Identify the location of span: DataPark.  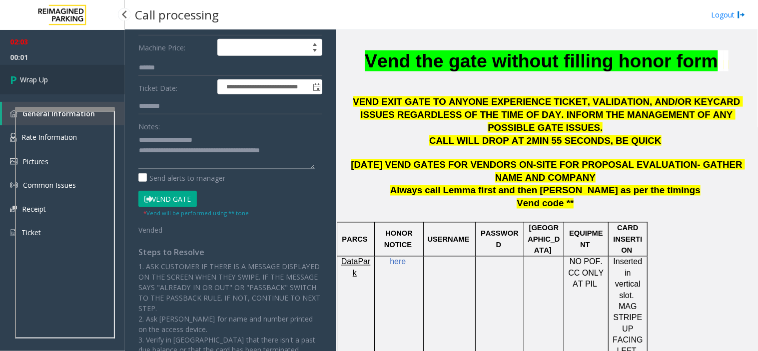
(356, 267).